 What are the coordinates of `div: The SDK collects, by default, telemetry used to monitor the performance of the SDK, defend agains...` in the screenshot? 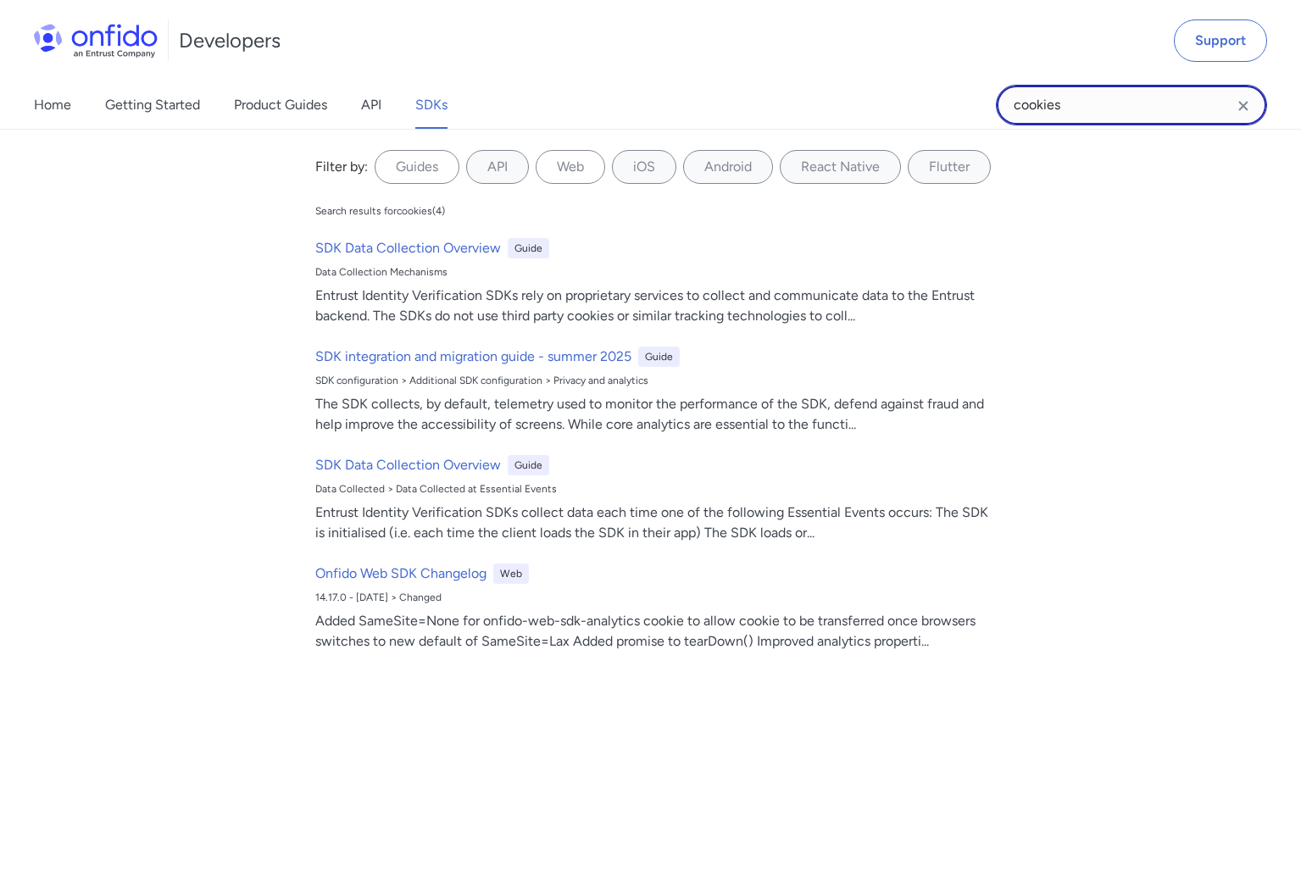 It's located at (658, 414).